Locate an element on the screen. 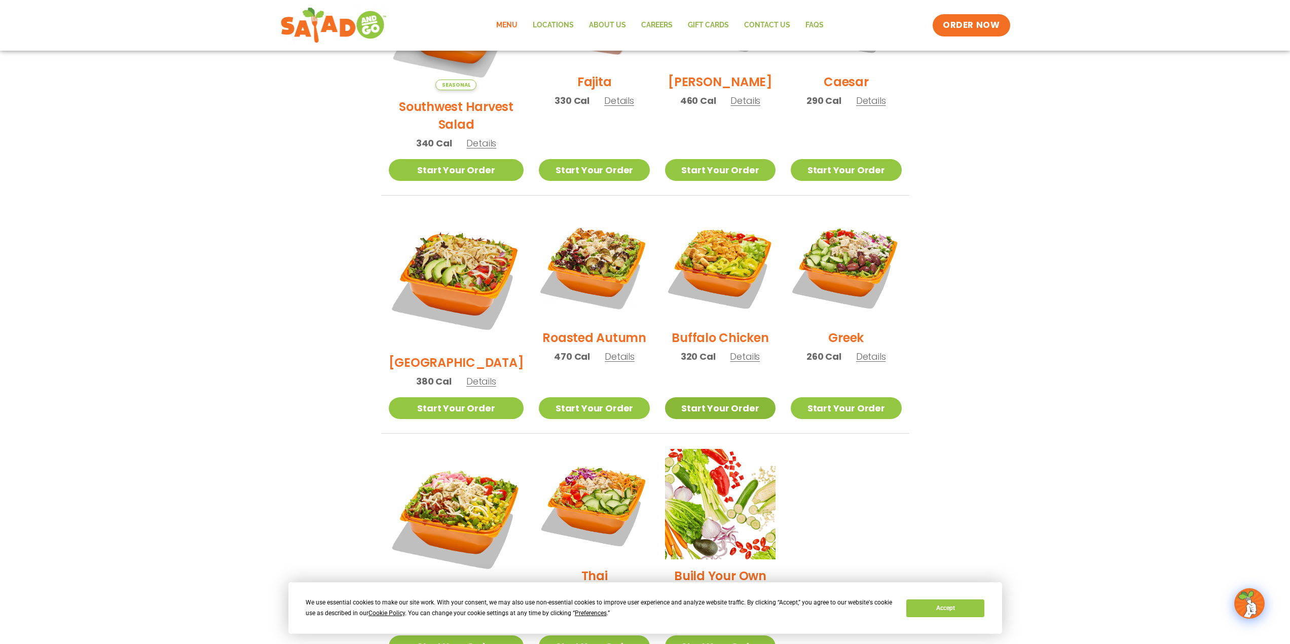  img: Product photo for Jalapeño Ranch Salad is located at coordinates (456, 517).